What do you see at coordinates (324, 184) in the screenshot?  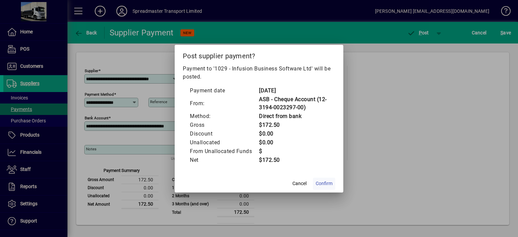 I see `button: Confirm` at bounding box center [324, 184].